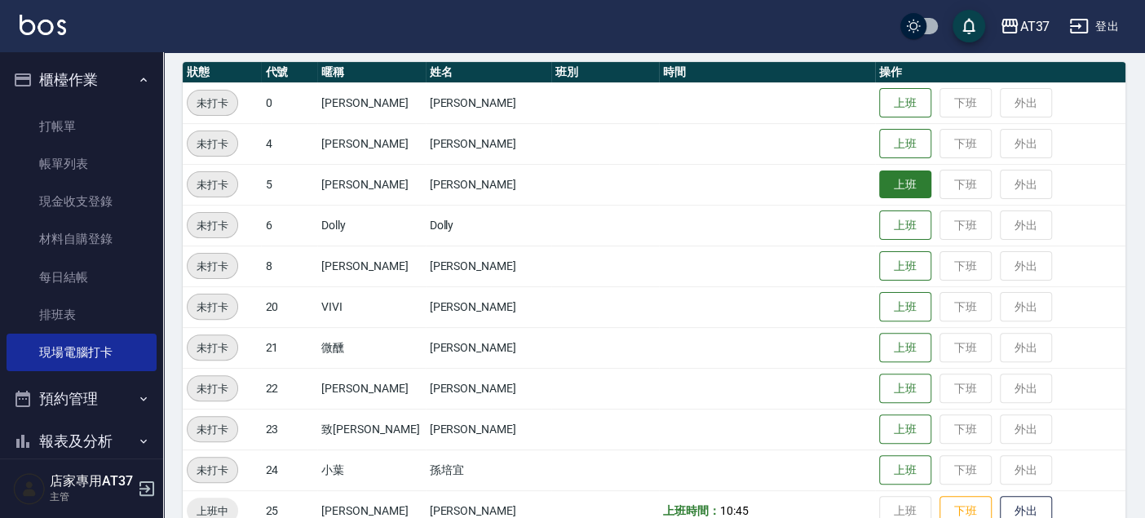  What do you see at coordinates (29, 488) in the screenshot?
I see `img: Person` at bounding box center [29, 488].